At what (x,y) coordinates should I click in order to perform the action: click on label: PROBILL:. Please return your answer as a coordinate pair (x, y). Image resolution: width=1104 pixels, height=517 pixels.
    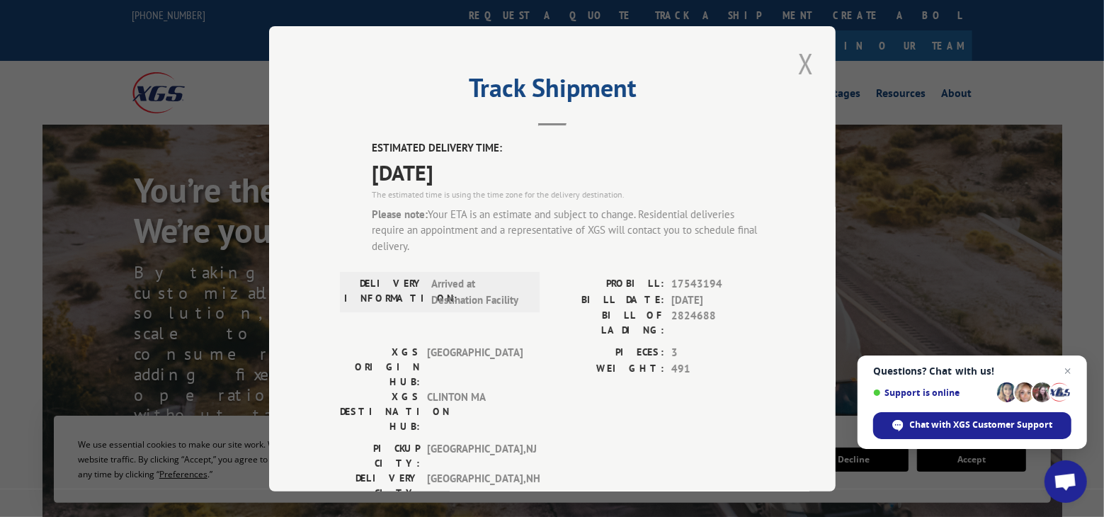
    Looking at the image, I should click on (608, 284).